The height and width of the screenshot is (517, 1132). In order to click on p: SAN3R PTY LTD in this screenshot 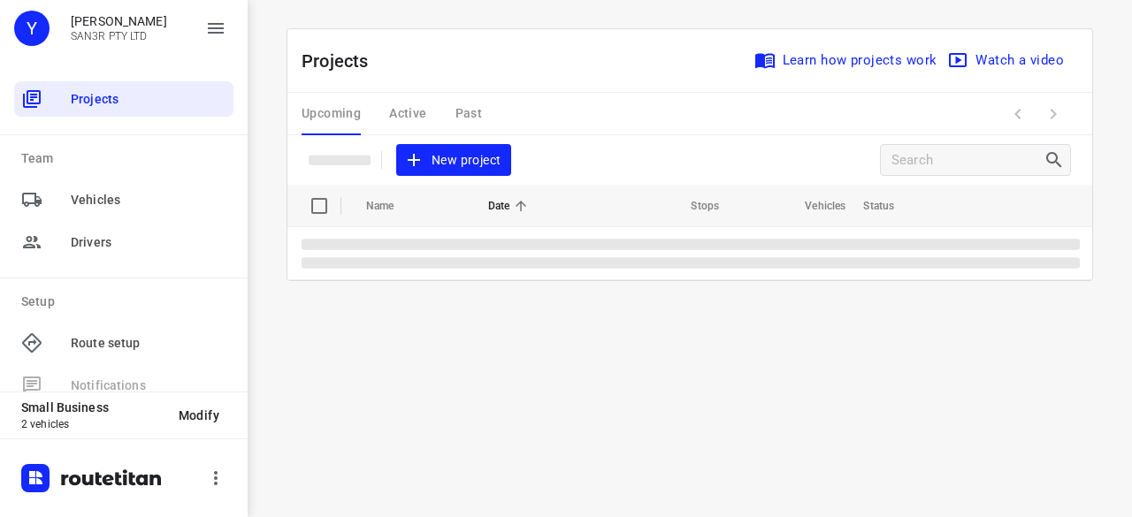, I will do `click(118, 36)`.